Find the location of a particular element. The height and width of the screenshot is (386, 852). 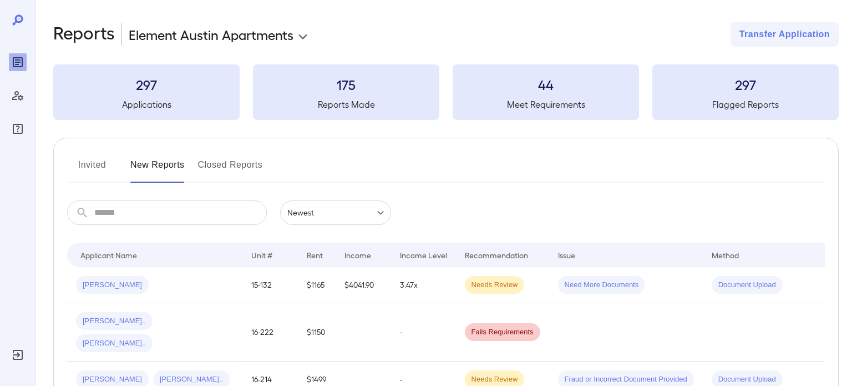

div: Applicant Name is located at coordinates (109, 255).